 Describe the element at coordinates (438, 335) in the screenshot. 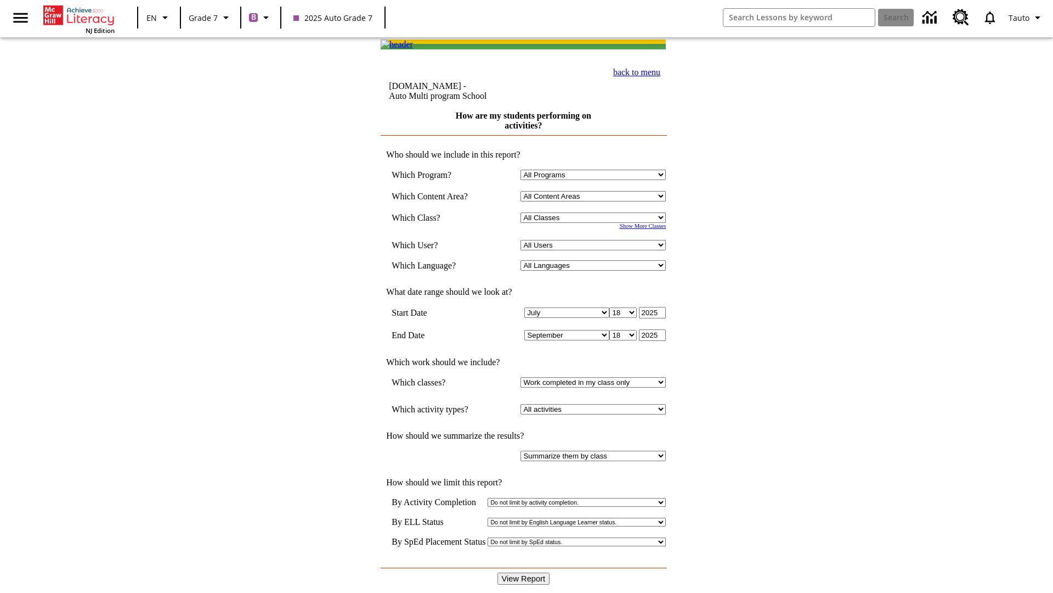

I see `td: End Date` at that location.